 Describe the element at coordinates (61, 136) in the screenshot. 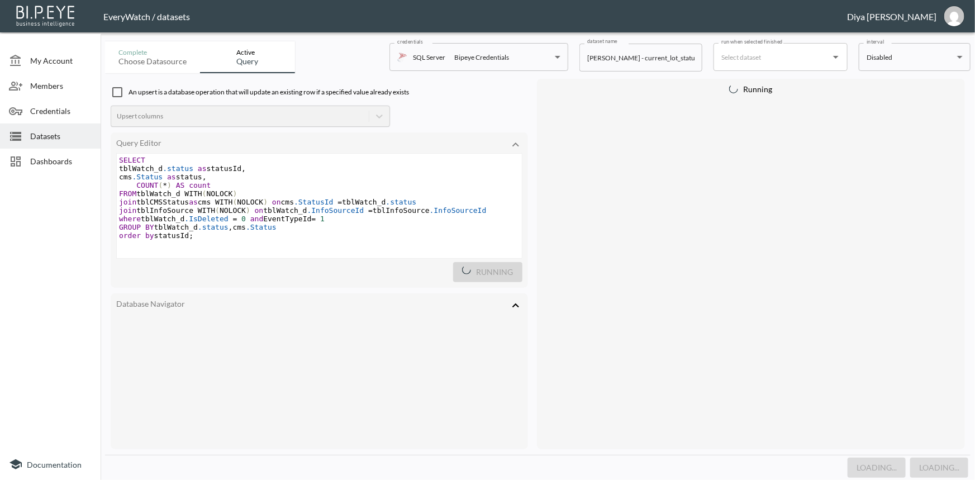

I see `span: Datasets` at that location.